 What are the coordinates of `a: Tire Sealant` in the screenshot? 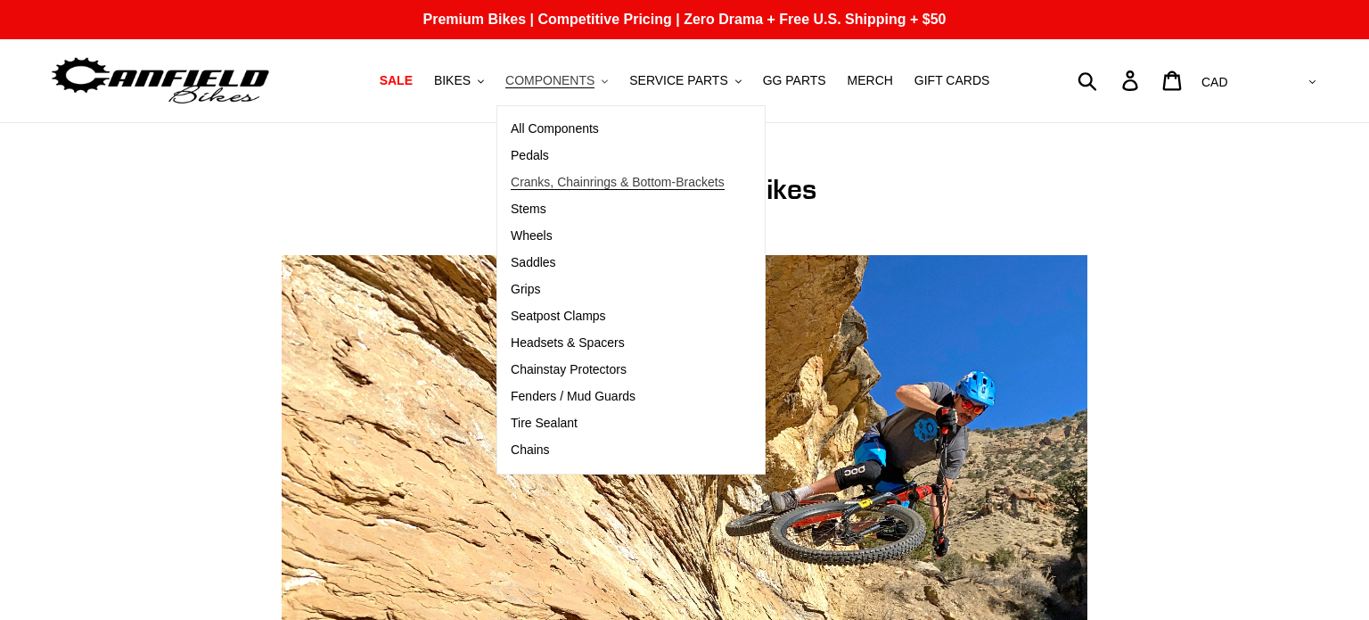 It's located at (618, 423).